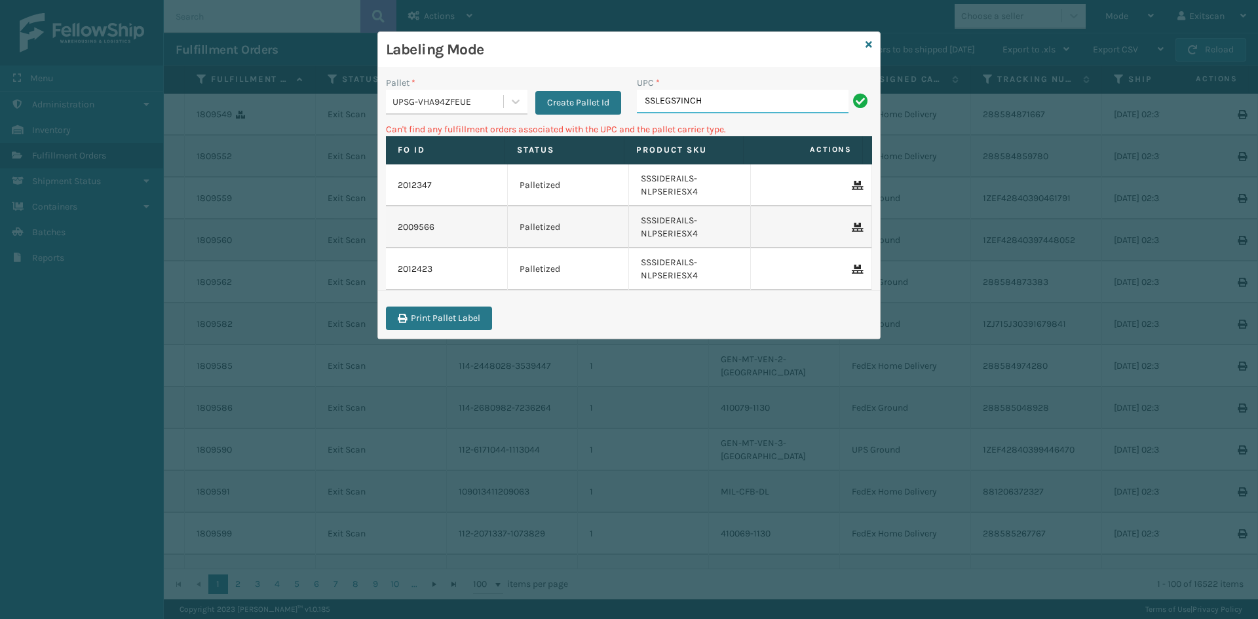  What do you see at coordinates (578, 103) in the screenshot?
I see `button: Create Pallet Id` at bounding box center [578, 103].